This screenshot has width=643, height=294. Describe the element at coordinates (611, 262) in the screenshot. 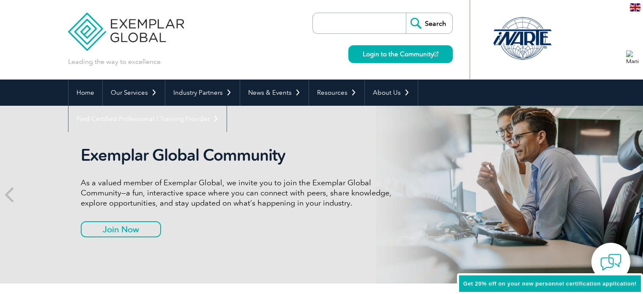

I see `img: contact-chat.png` at that location.